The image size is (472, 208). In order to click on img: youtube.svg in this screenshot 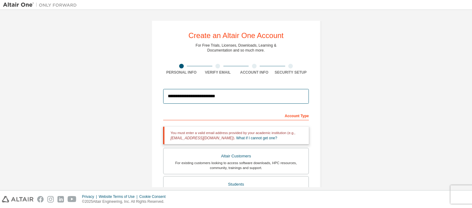, I will do `click(72, 199)`.